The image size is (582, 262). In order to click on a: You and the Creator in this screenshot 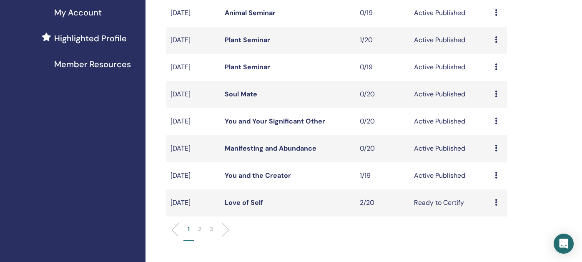, I will do `click(258, 175)`.